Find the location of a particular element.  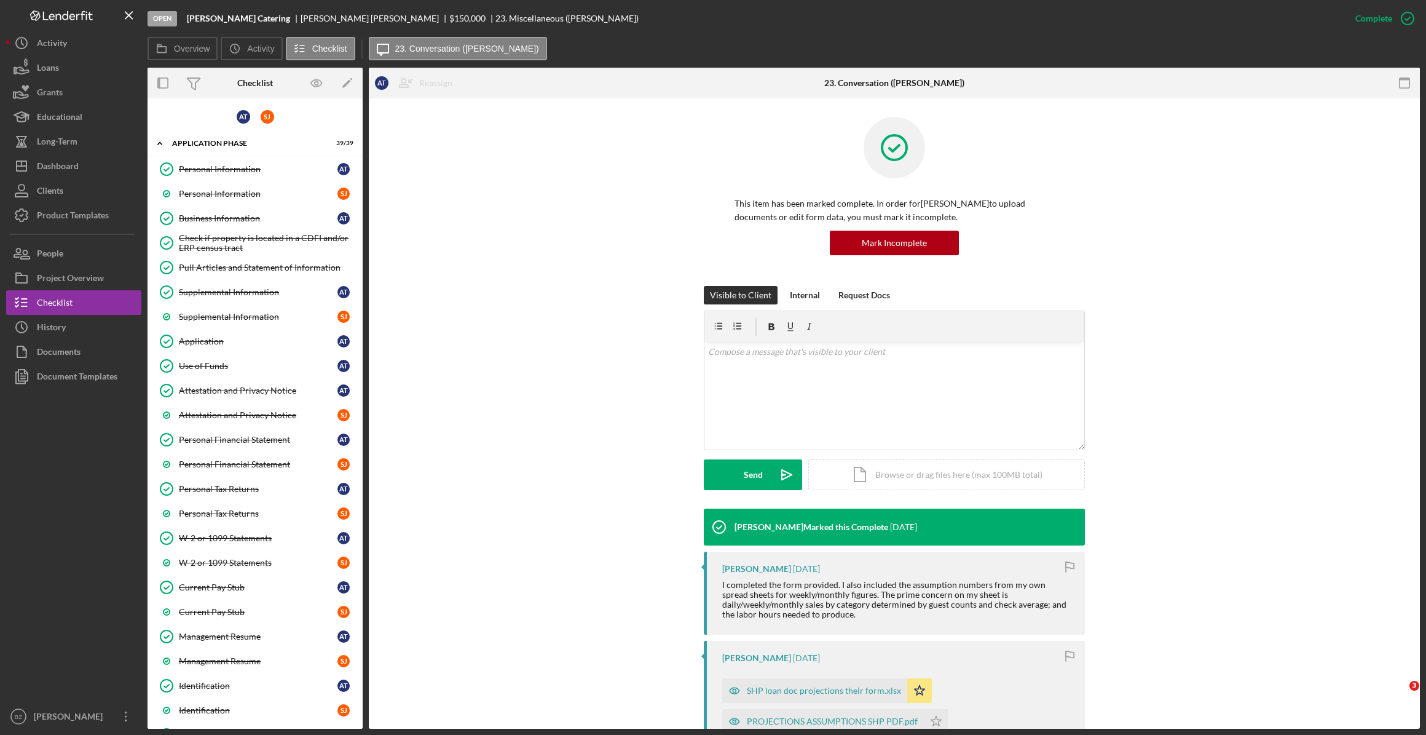

button: Document Templates is located at coordinates (74, 376).